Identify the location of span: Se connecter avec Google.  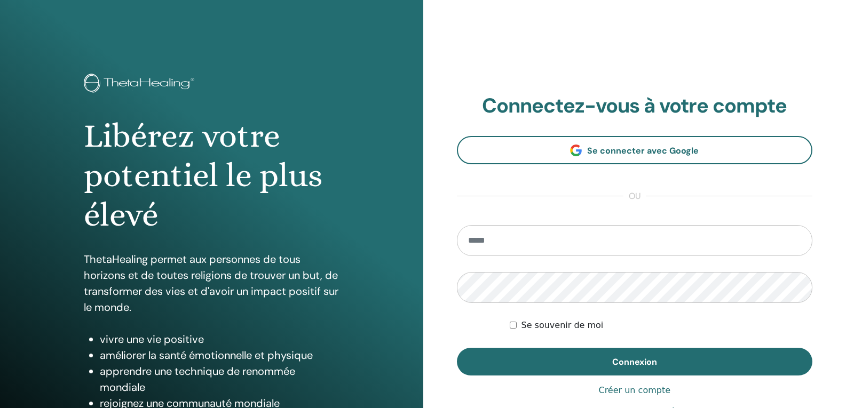
(643, 151).